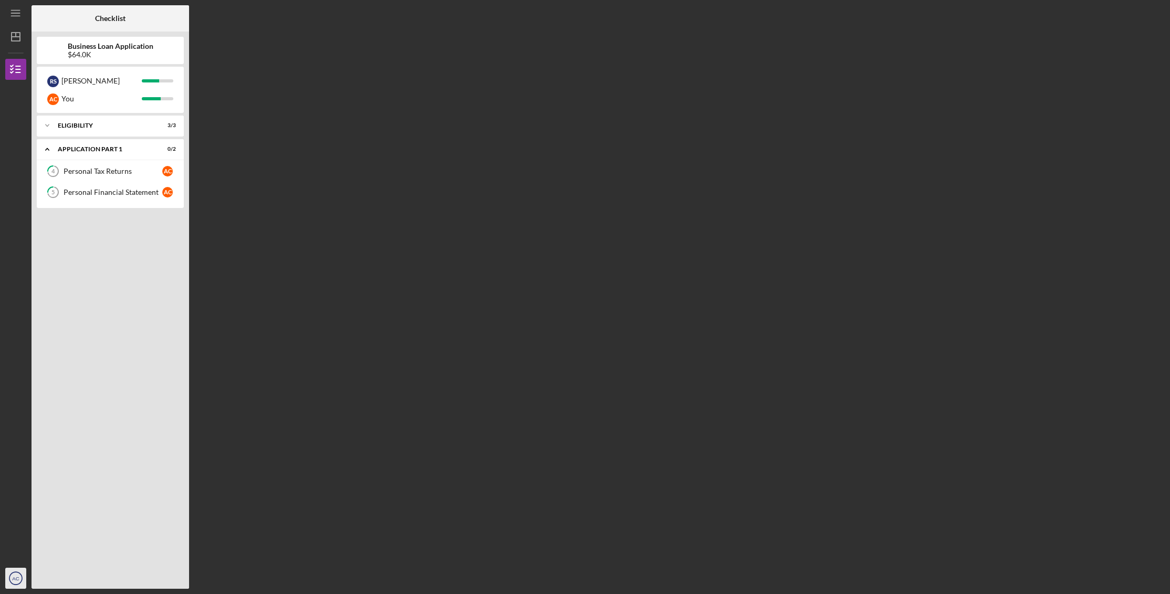 Image resolution: width=1170 pixels, height=594 pixels. What do you see at coordinates (53, 192) in the screenshot?
I see `tspan: 5` at bounding box center [53, 192].